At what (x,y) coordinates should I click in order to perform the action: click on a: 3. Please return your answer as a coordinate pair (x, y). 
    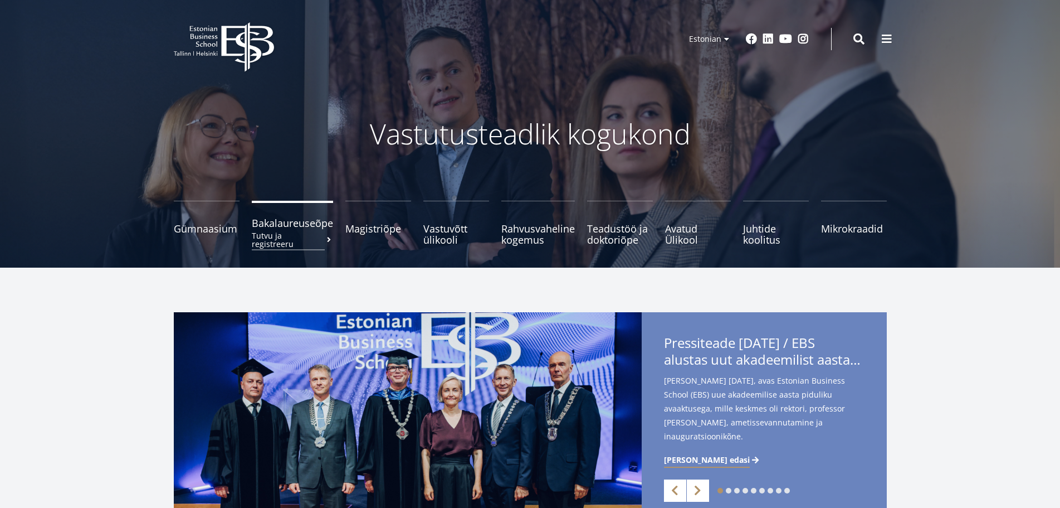
    Looking at the image, I should click on (737, 490).